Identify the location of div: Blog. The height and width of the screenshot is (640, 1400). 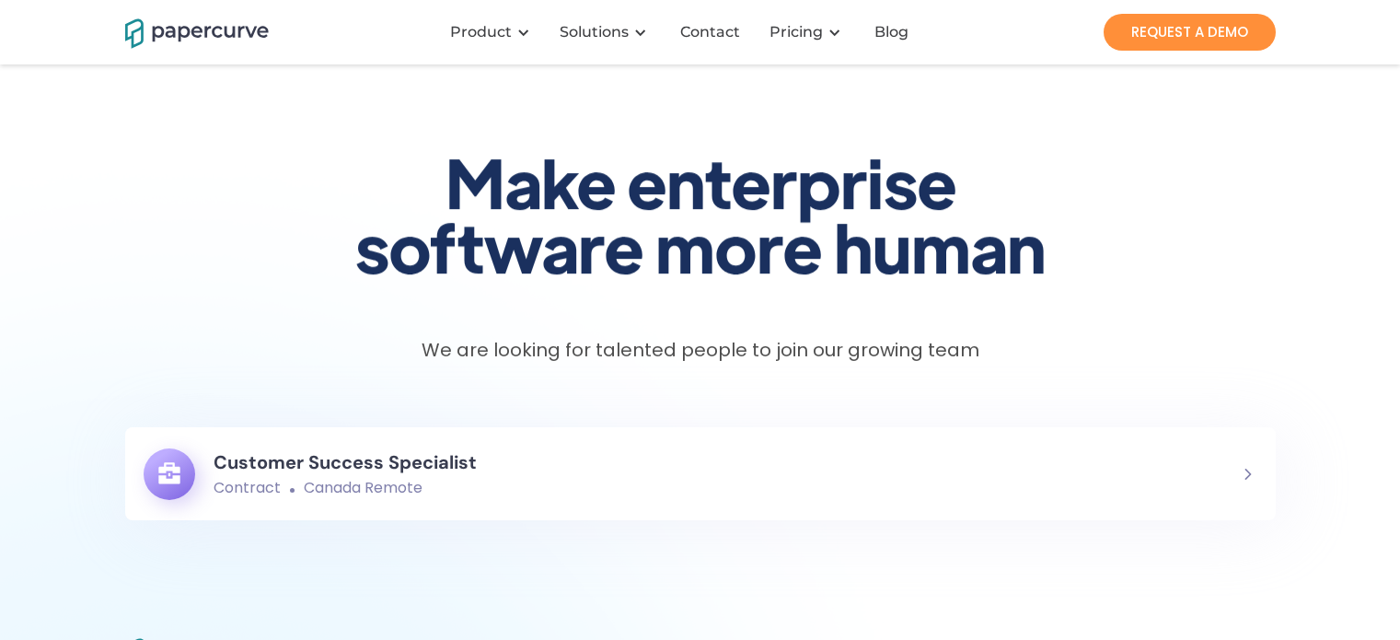
(891, 32).